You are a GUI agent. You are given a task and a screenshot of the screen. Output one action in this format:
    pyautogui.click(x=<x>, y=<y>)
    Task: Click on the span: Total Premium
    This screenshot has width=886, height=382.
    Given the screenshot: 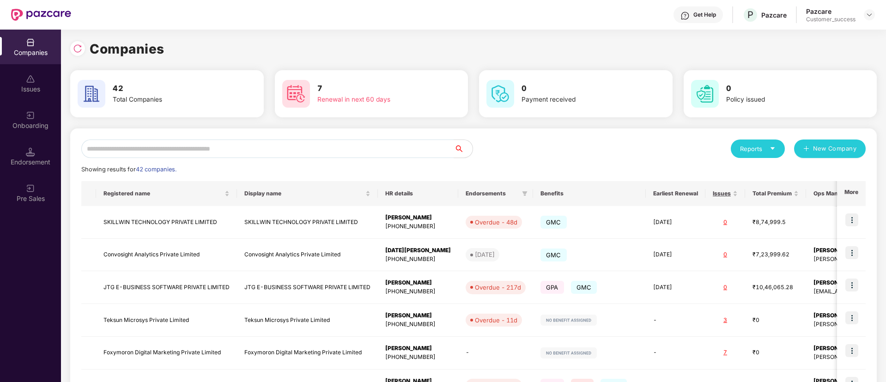 What is the action you would take?
    pyautogui.click(x=772, y=194)
    